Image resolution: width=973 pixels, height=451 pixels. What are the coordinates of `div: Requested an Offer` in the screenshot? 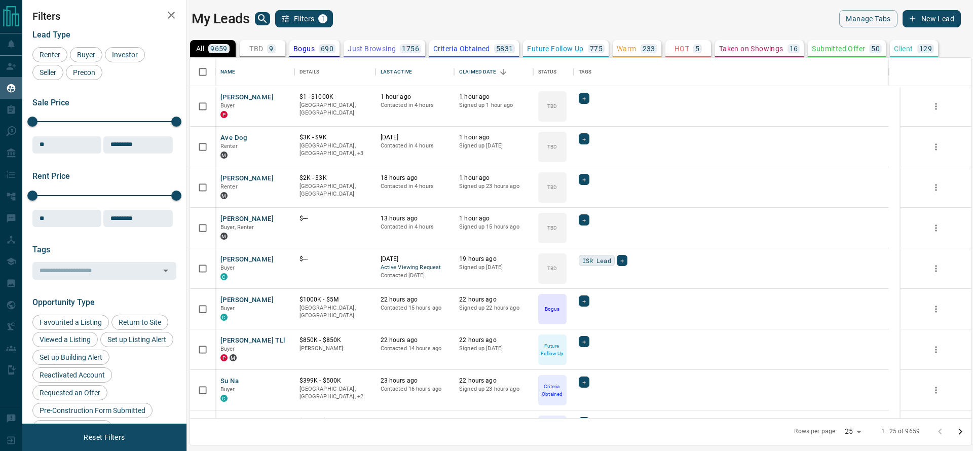 It's located at (70, 393).